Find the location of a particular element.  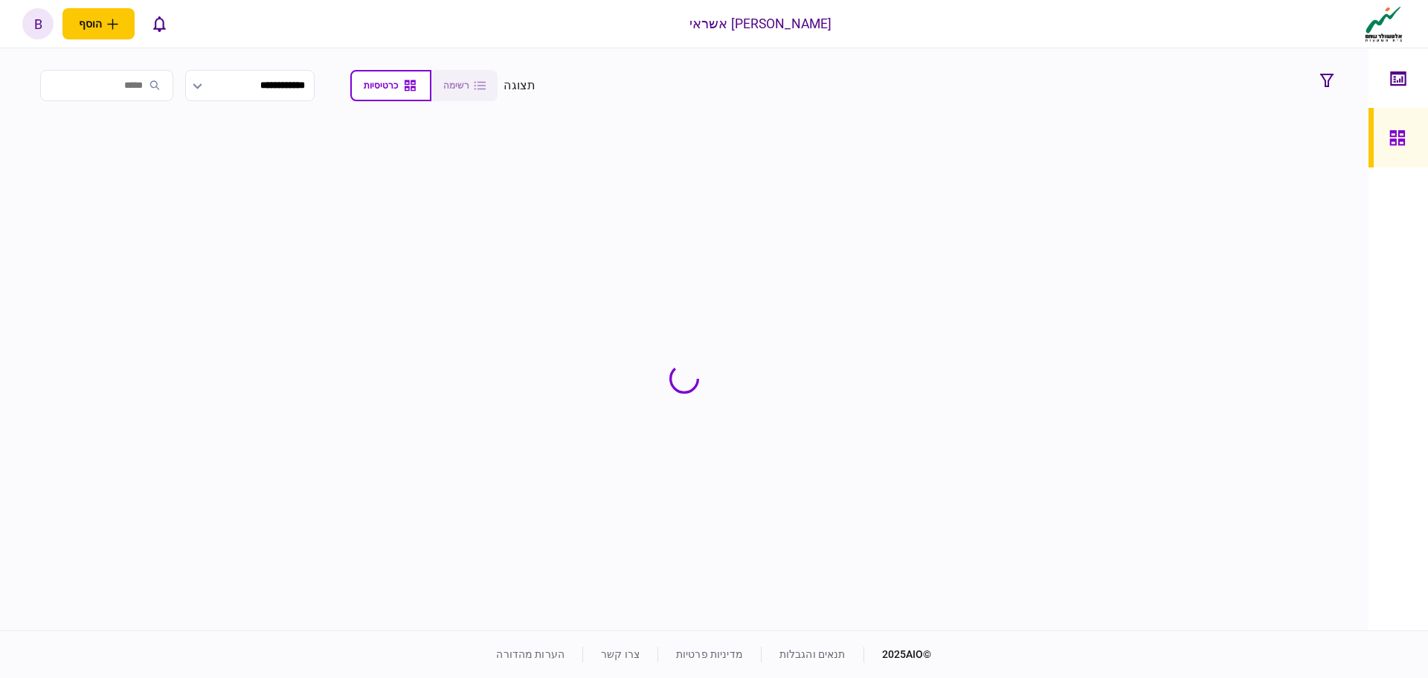

a: מדיניות פרטיות is located at coordinates (710, 654).